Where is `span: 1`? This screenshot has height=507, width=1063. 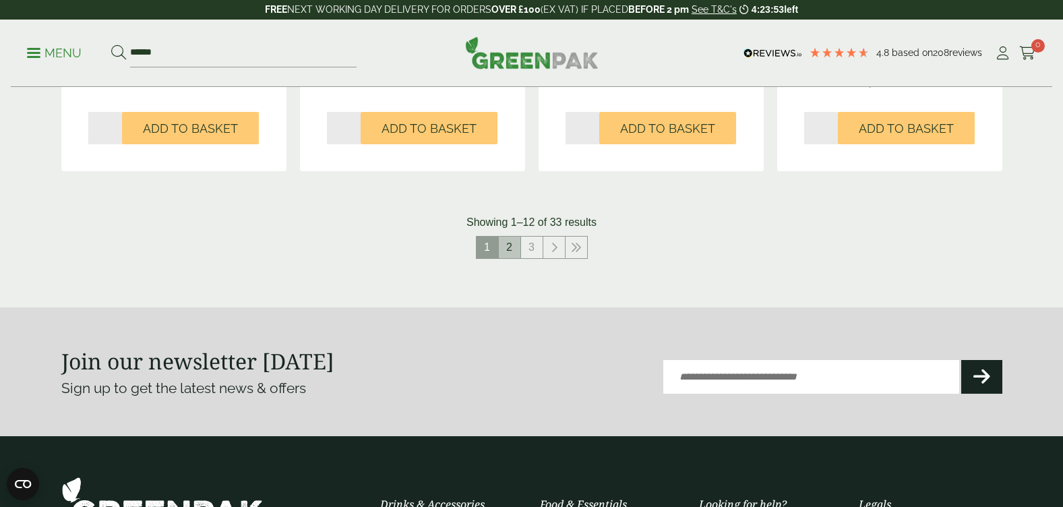 span: 1 is located at coordinates (487, 247).